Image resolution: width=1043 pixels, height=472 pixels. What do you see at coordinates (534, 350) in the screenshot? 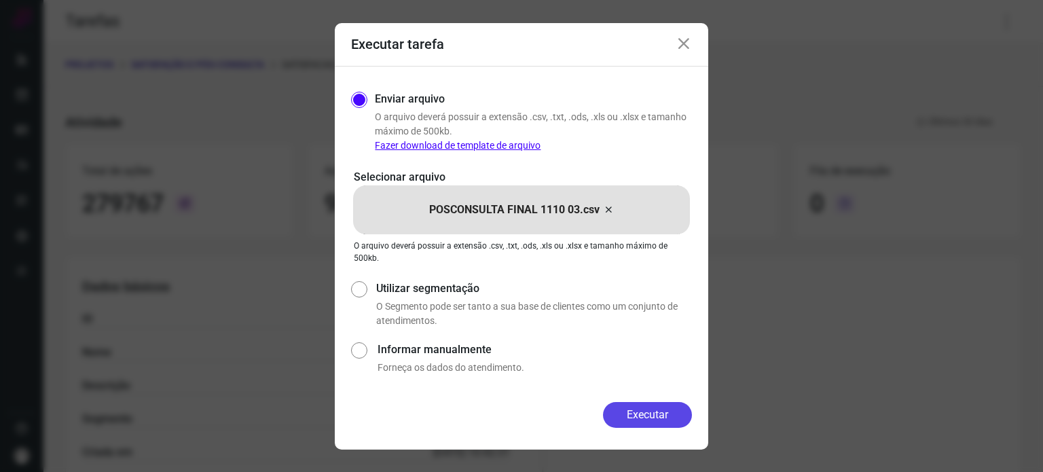
I see `label: Informar manualmente` at bounding box center [534, 350].